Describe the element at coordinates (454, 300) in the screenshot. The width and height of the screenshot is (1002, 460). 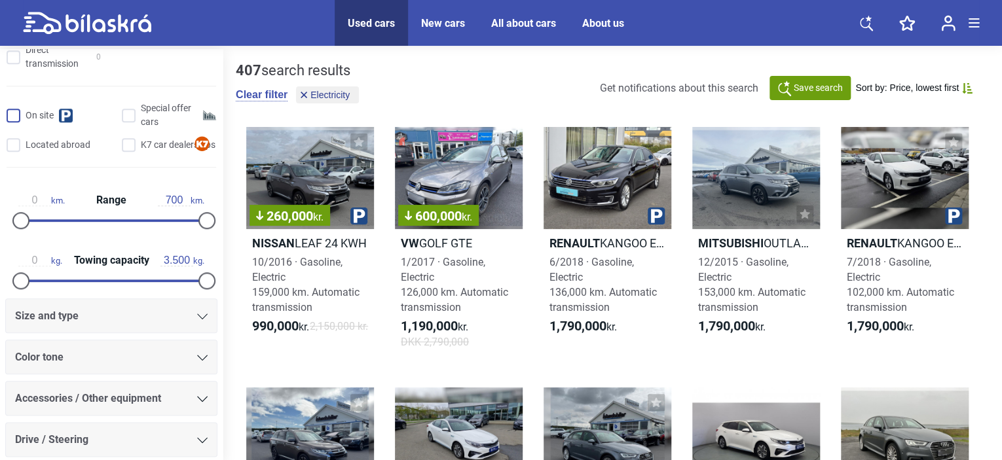
I see `font: 126,000 km. Automatic transmission` at that location.